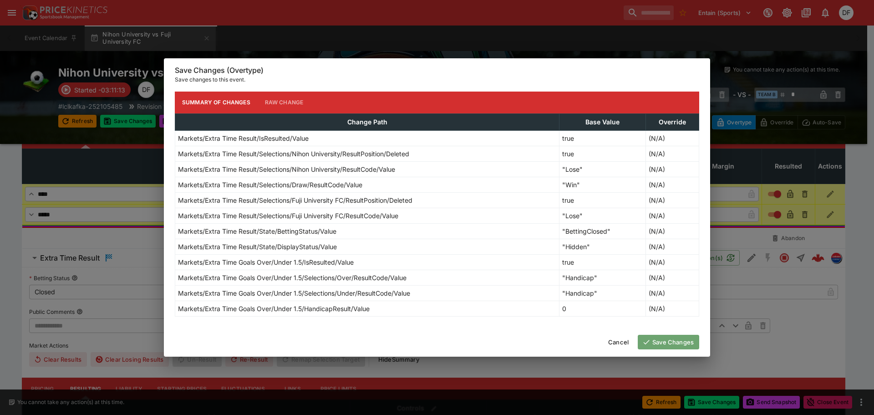  I want to click on p: Markets/Extra Time Result/Selections/Fuji University FC/ResultPosition/Deleted, so click(295, 200).